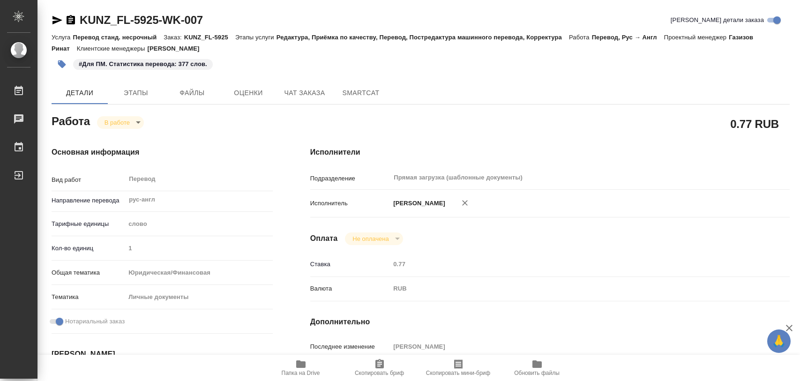 The image size is (800, 381). What do you see at coordinates (304, 93) in the screenshot?
I see `span: Чат заказа` at bounding box center [304, 93].